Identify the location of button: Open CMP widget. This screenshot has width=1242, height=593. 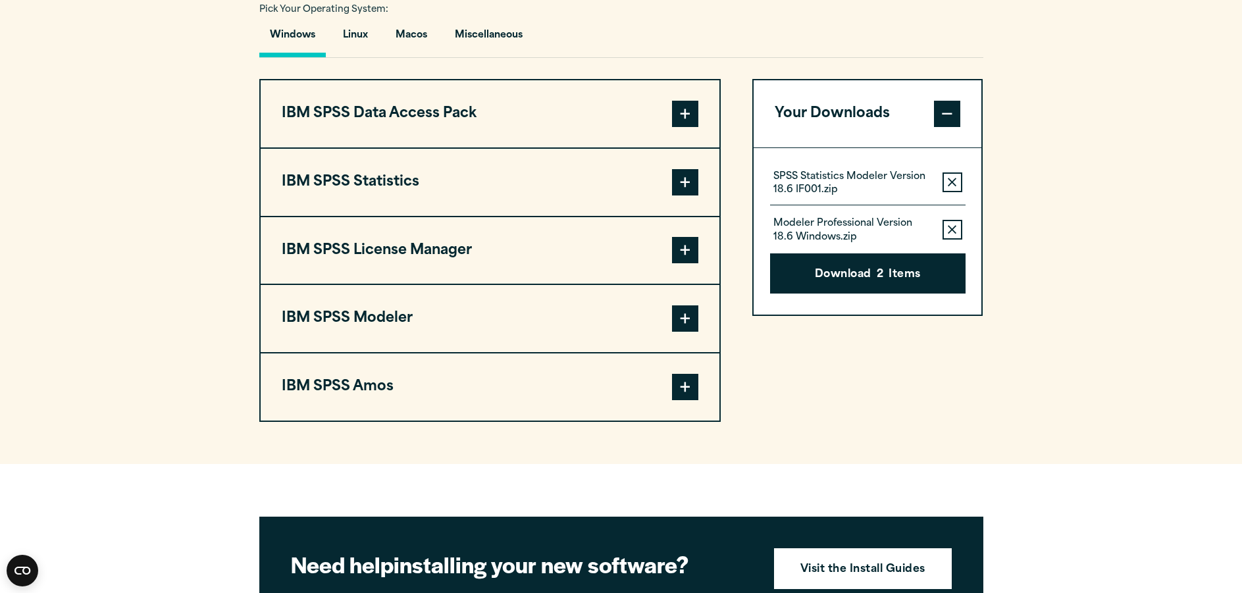
(22, 570).